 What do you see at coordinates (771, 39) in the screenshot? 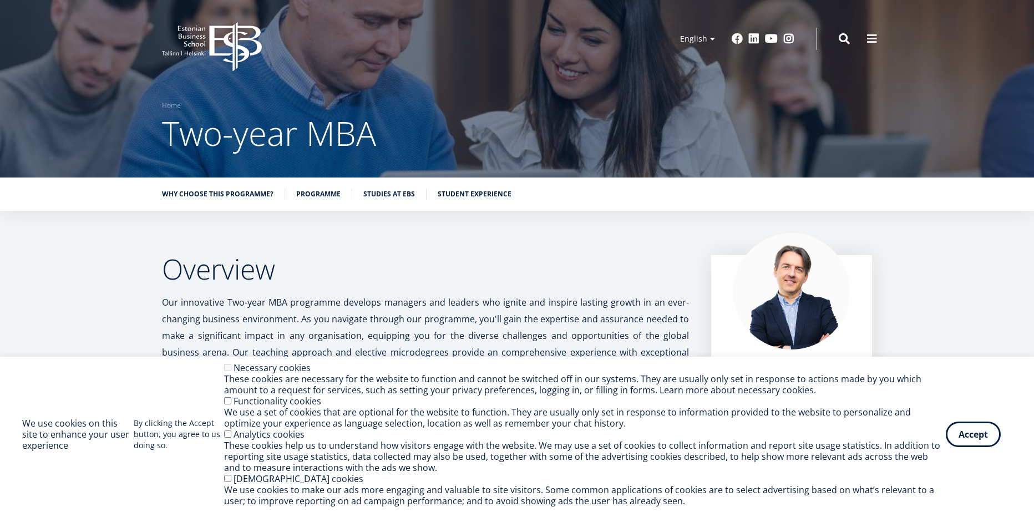
I see `a: Youtube` at bounding box center [771, 39].